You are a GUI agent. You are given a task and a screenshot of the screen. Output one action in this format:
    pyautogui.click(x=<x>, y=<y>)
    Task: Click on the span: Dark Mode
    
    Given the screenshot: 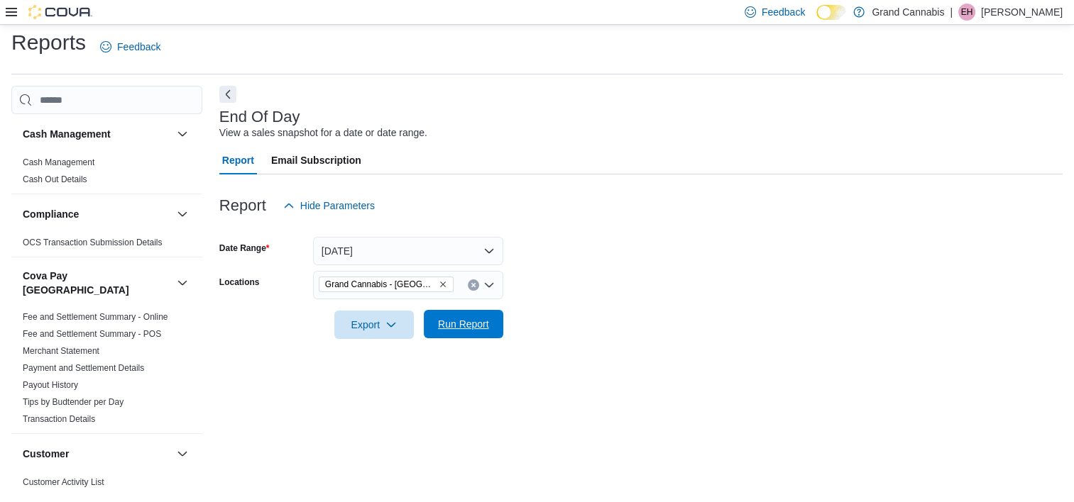 What is the action you would take?
    pyautogui.click(x=816, y=20)
    